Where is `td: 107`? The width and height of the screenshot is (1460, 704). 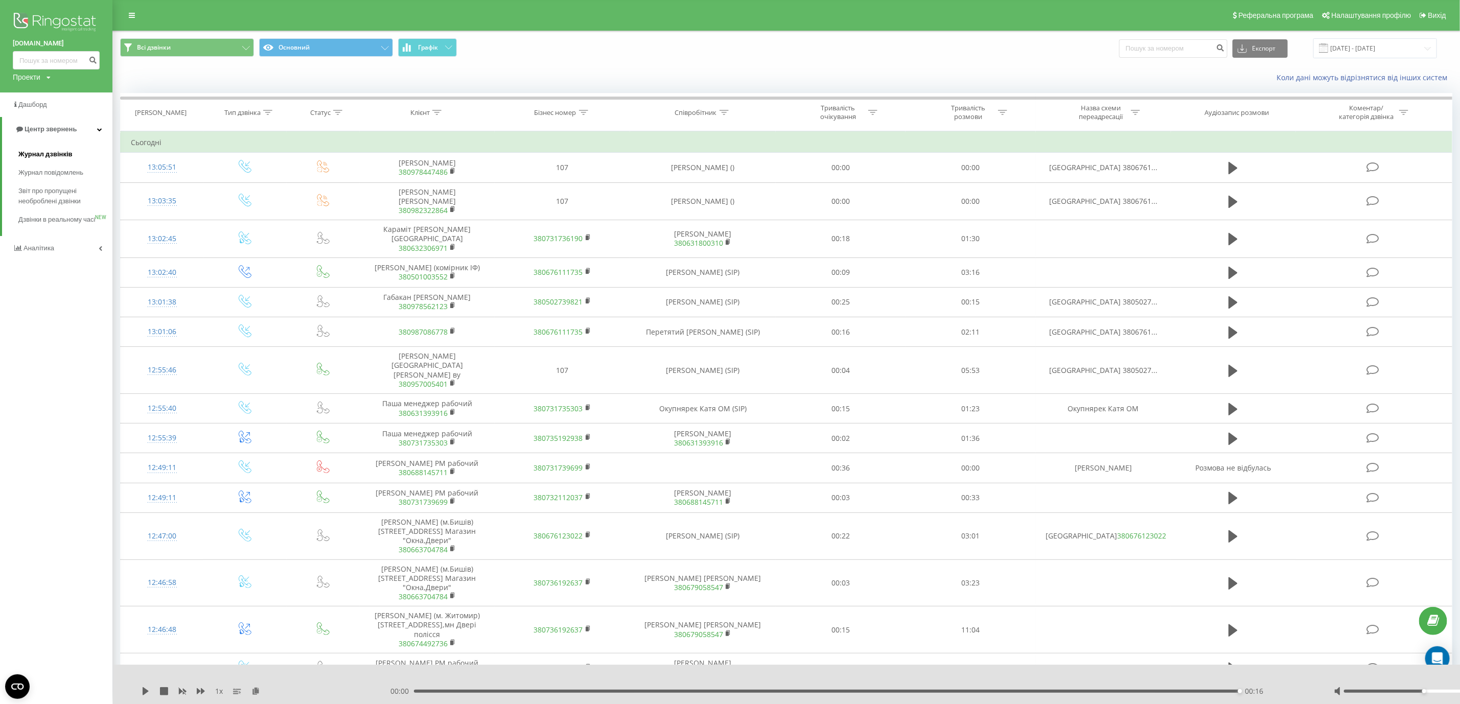
td: 107 is located at coordinates (562, 168).